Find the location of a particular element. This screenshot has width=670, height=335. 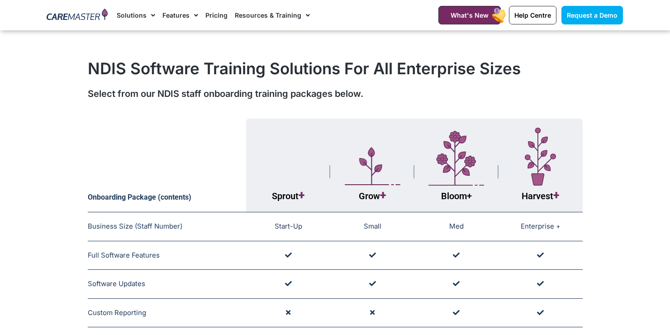

img: CareMaster Logo is located at coordinates (77, 15).